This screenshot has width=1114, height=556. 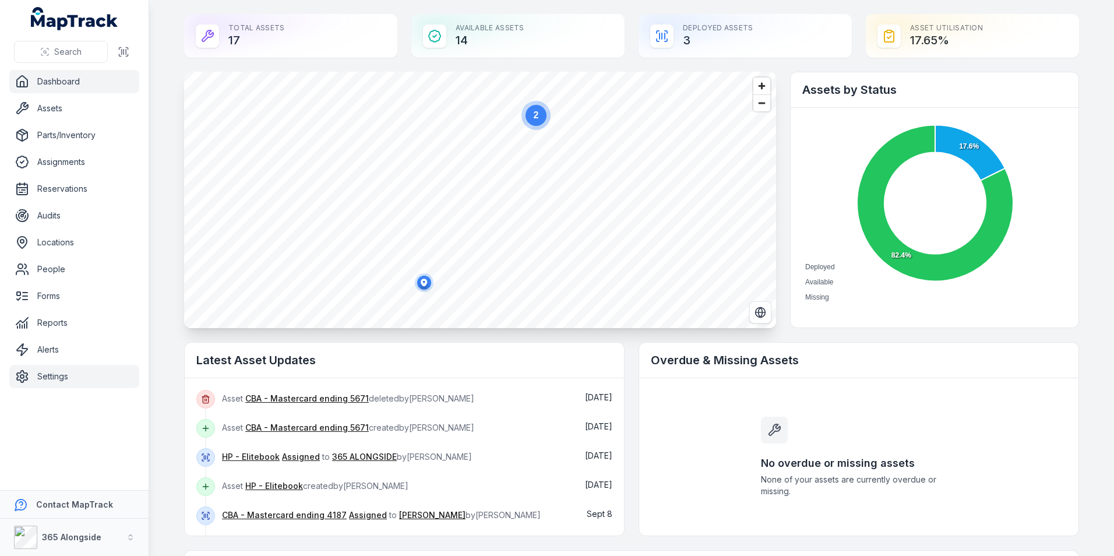 I want to click on a: Parts/Inventory, so click(x=74, y=135).